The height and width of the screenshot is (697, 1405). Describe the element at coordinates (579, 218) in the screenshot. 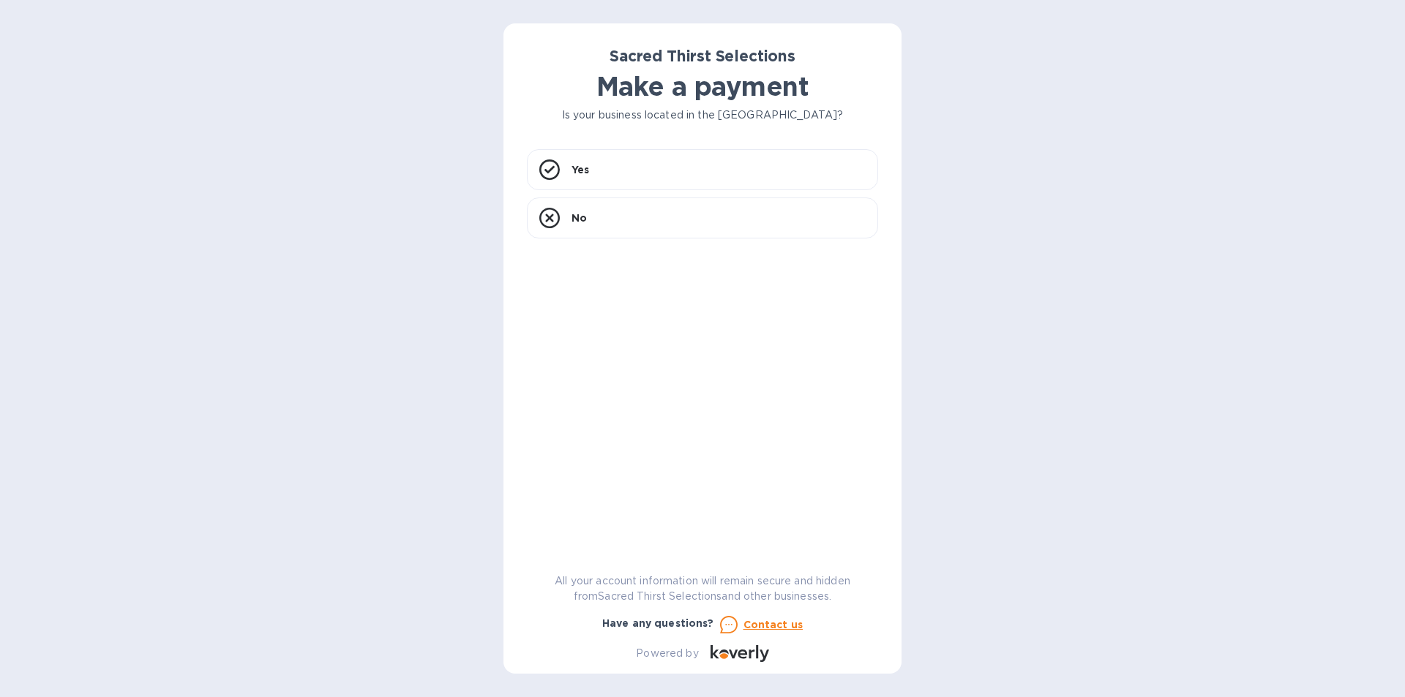

I see `p: No` at that location.